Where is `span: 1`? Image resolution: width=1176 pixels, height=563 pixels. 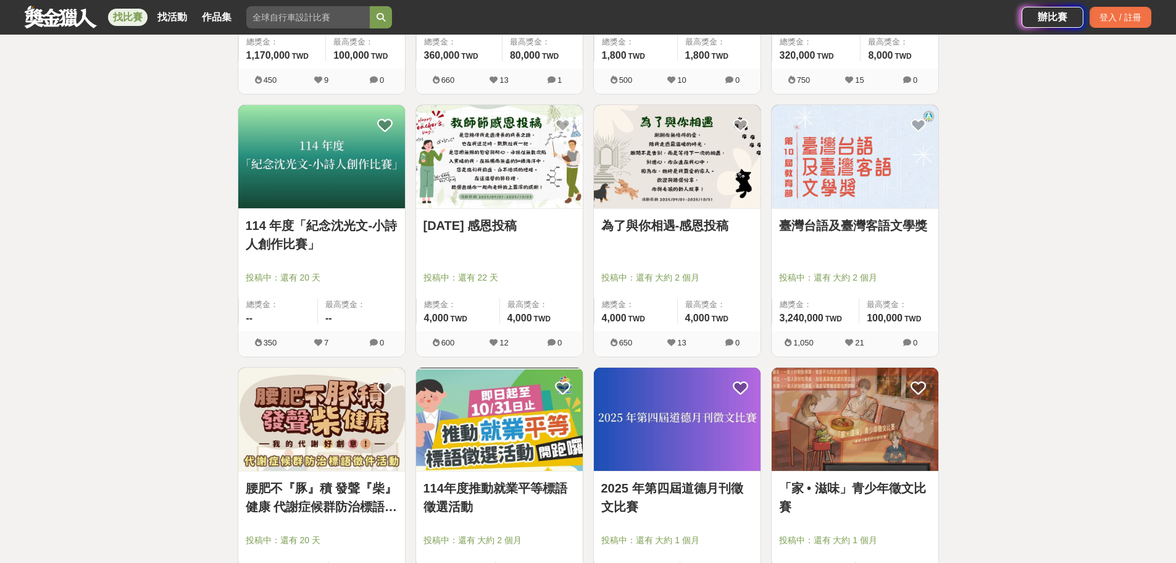
span: 1 is located at coordinates (559, 80).